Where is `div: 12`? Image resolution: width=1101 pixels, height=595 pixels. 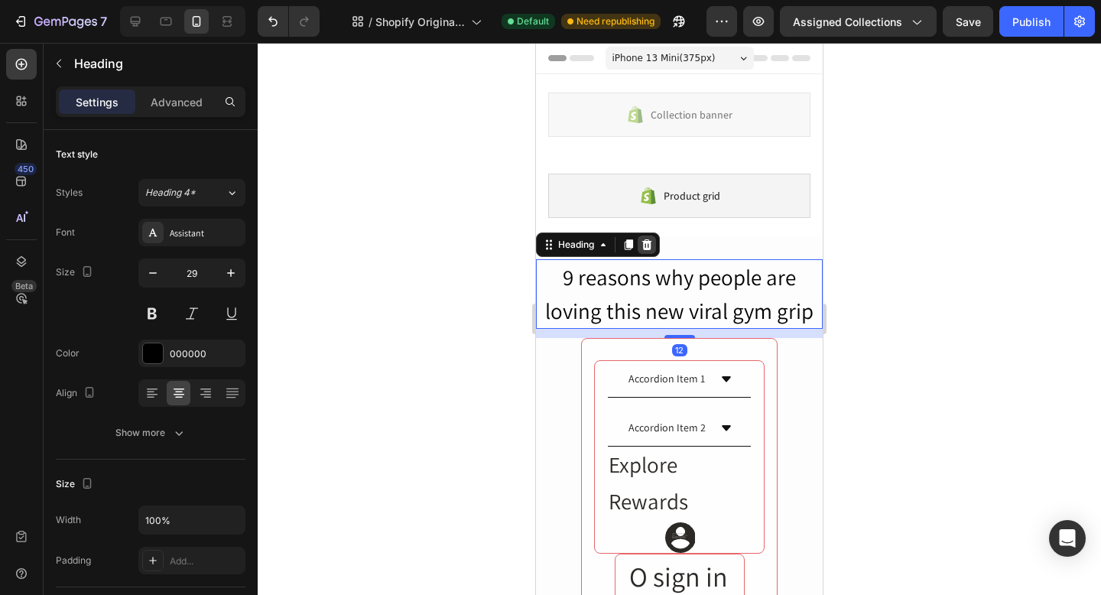
div: 12 is located at coordinates (144, 307).